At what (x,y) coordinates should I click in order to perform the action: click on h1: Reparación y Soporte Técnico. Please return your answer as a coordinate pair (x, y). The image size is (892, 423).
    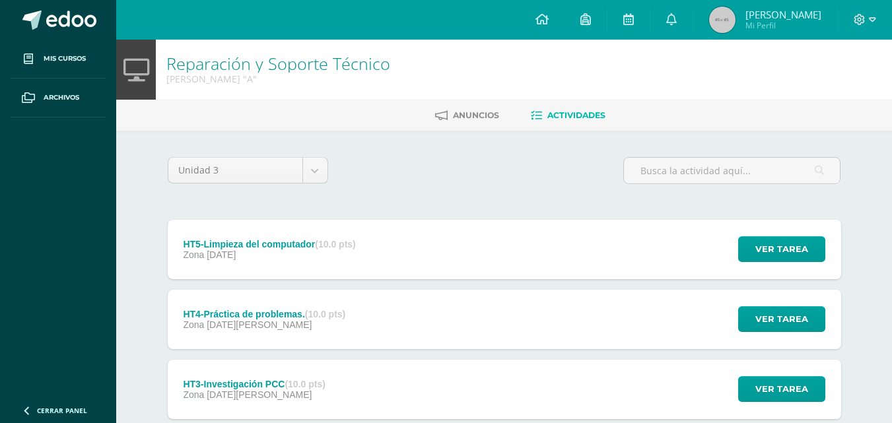
    Looking at the image, I should click on (278, 63).